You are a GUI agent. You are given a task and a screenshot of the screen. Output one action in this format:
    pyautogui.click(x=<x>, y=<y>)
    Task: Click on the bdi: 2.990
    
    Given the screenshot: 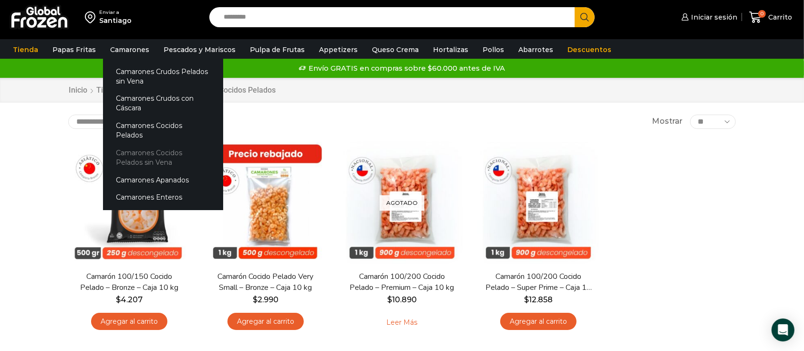 What is the action you would take?
    pyautogui.click(x=266, y=299)
    